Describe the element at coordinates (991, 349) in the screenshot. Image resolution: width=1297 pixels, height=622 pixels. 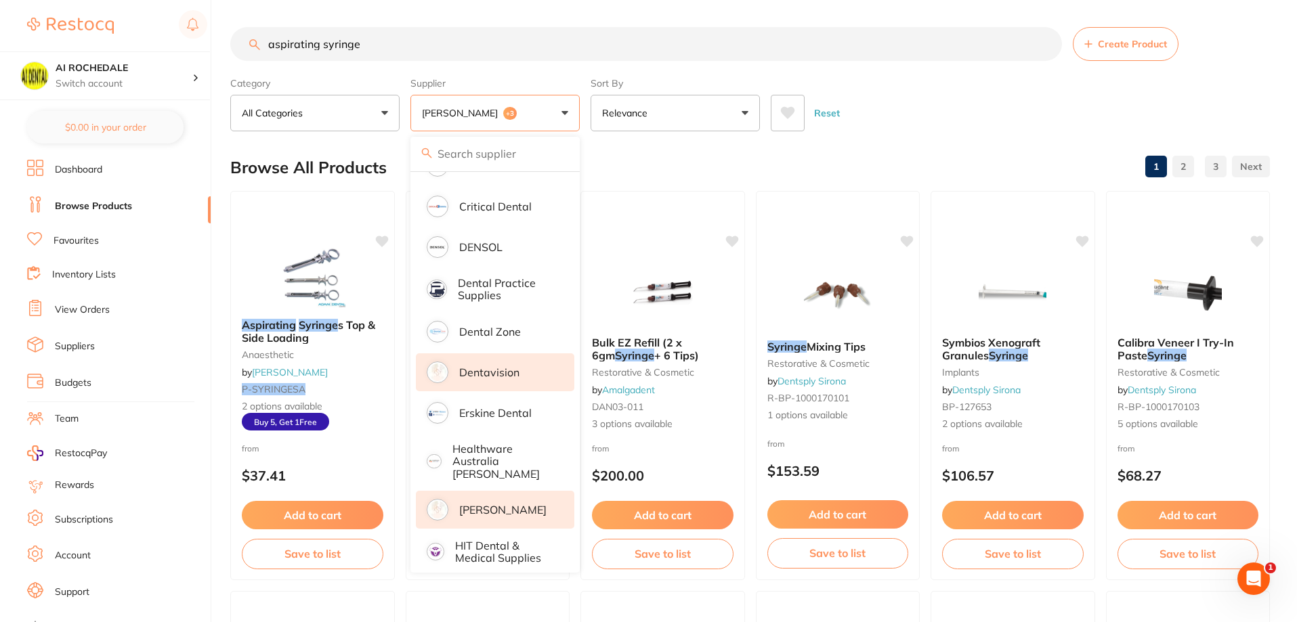
I see `span: Symbios Xenograft Granules` at that location.